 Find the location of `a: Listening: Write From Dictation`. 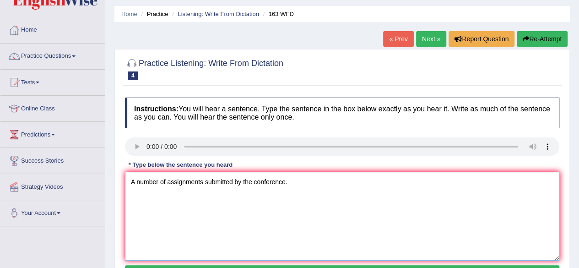

a: Listening: Write From Dictation is located at coordinates (218, 14).